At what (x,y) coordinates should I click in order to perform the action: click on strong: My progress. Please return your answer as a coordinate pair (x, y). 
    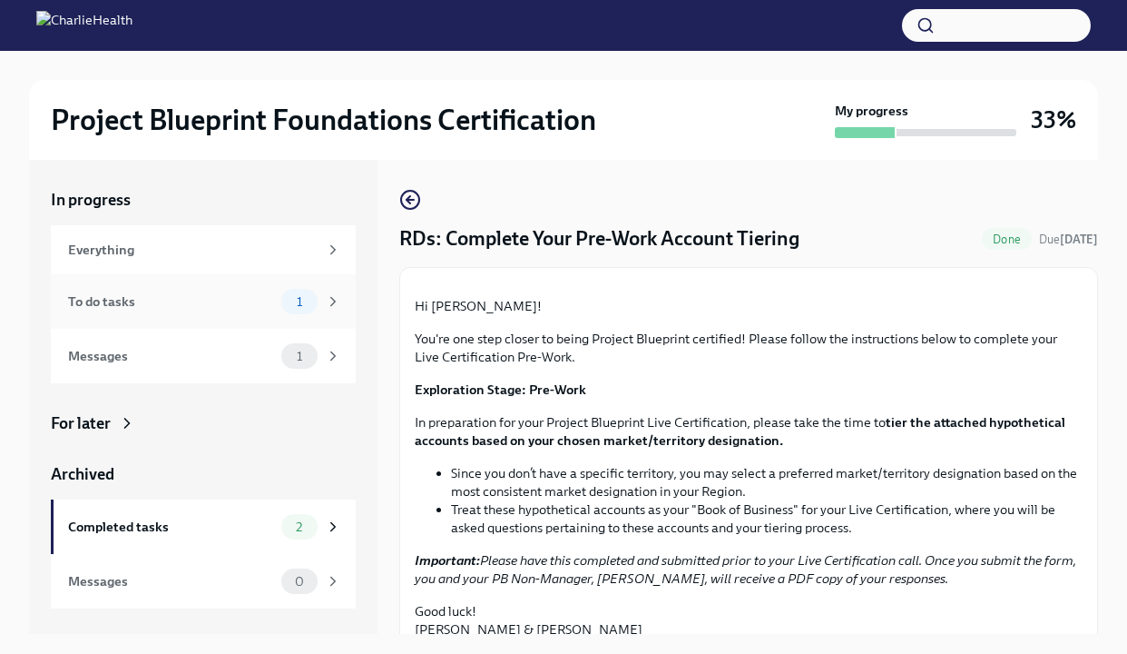
    Looking at the image, I should click on (871, 111).